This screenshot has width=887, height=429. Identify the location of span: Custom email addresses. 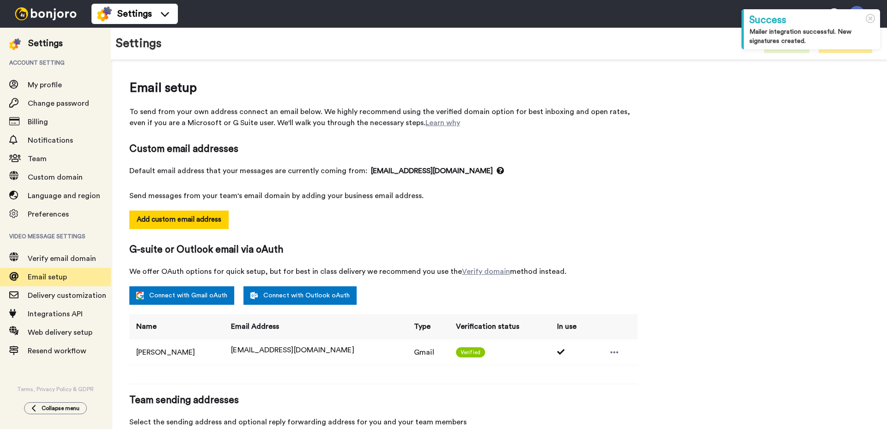
(383, 149).